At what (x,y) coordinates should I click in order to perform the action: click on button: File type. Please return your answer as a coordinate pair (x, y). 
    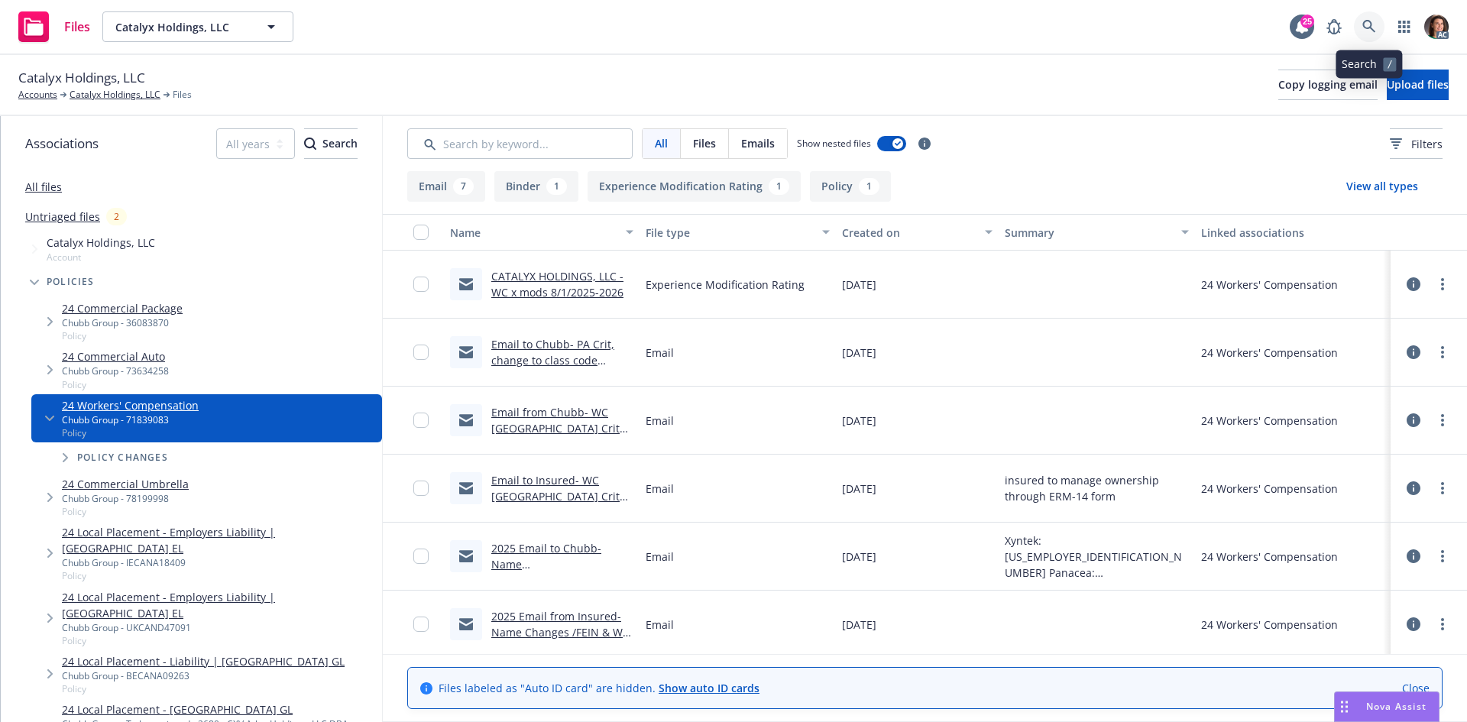
    Looking at the image, I should click on (737, 232).